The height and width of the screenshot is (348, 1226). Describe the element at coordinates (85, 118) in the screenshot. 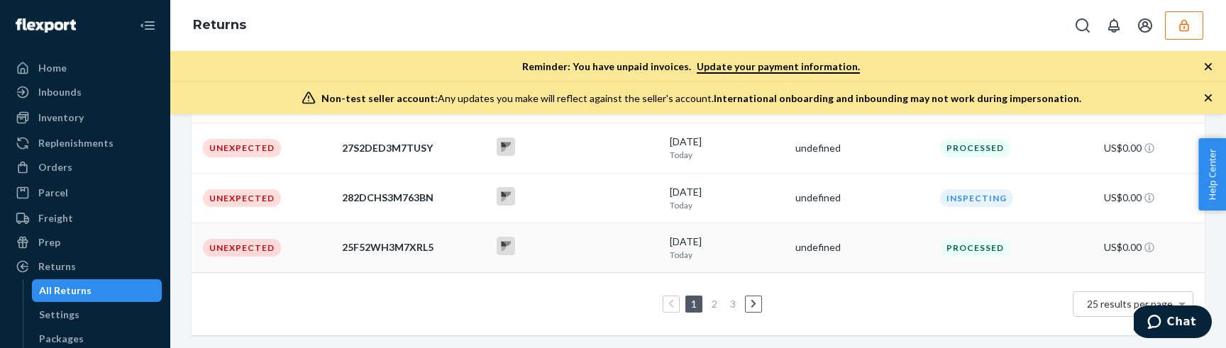

I see `a: Inventory` at that location.